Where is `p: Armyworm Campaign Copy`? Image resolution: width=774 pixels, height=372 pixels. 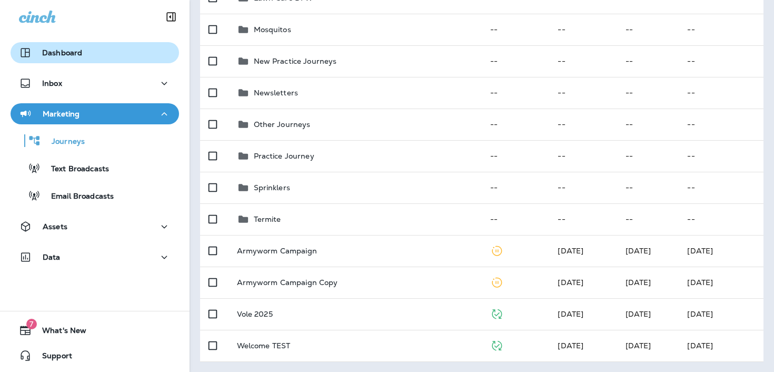
p: Armyworm Campaign Copy is located at coordinates (288, 282).